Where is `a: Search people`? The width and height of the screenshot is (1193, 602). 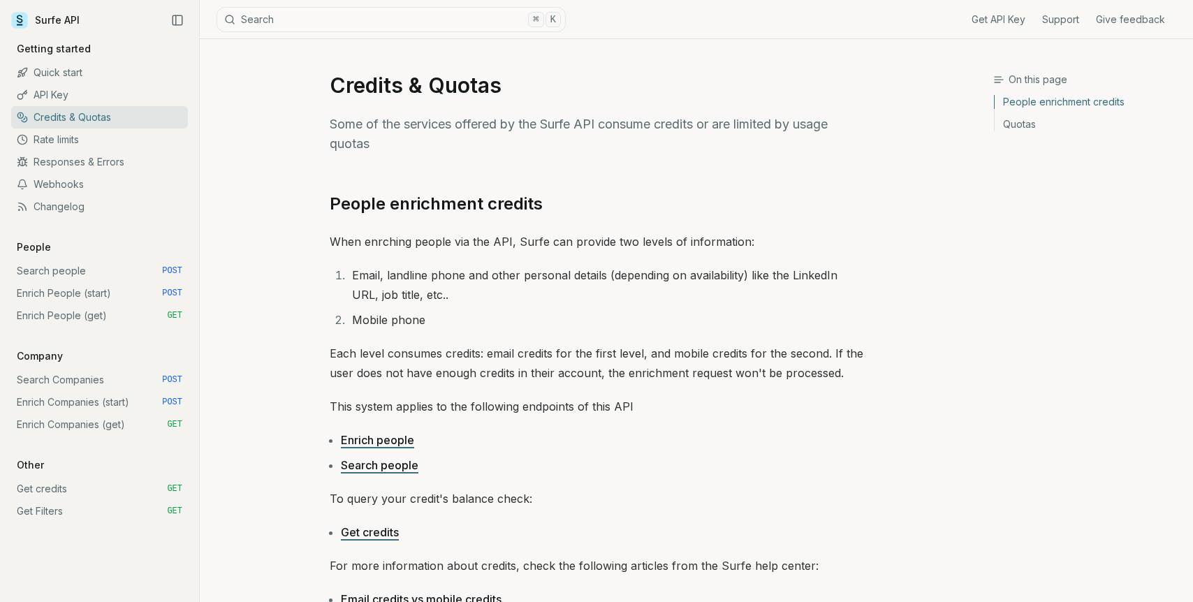
a: Search people is located at coordinates (379, 465).